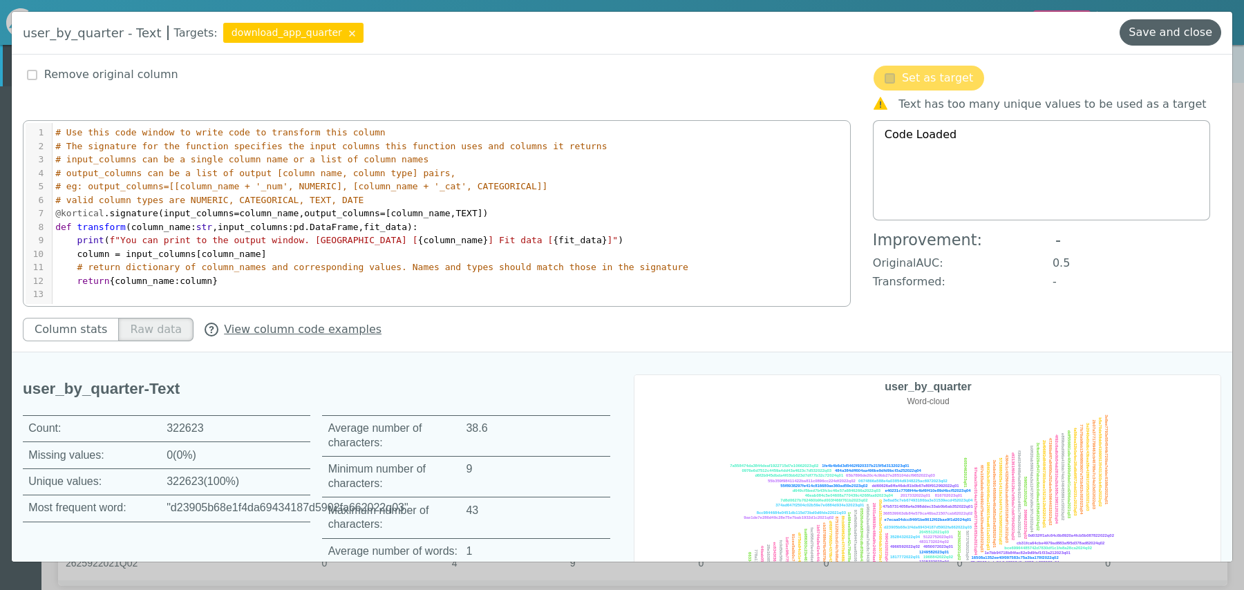 The image size is (1244, 590). What do you see at coordinates (211, 330) in the screenshot?
I see `img: icon-help.svg` at bounding box center [211, 330].